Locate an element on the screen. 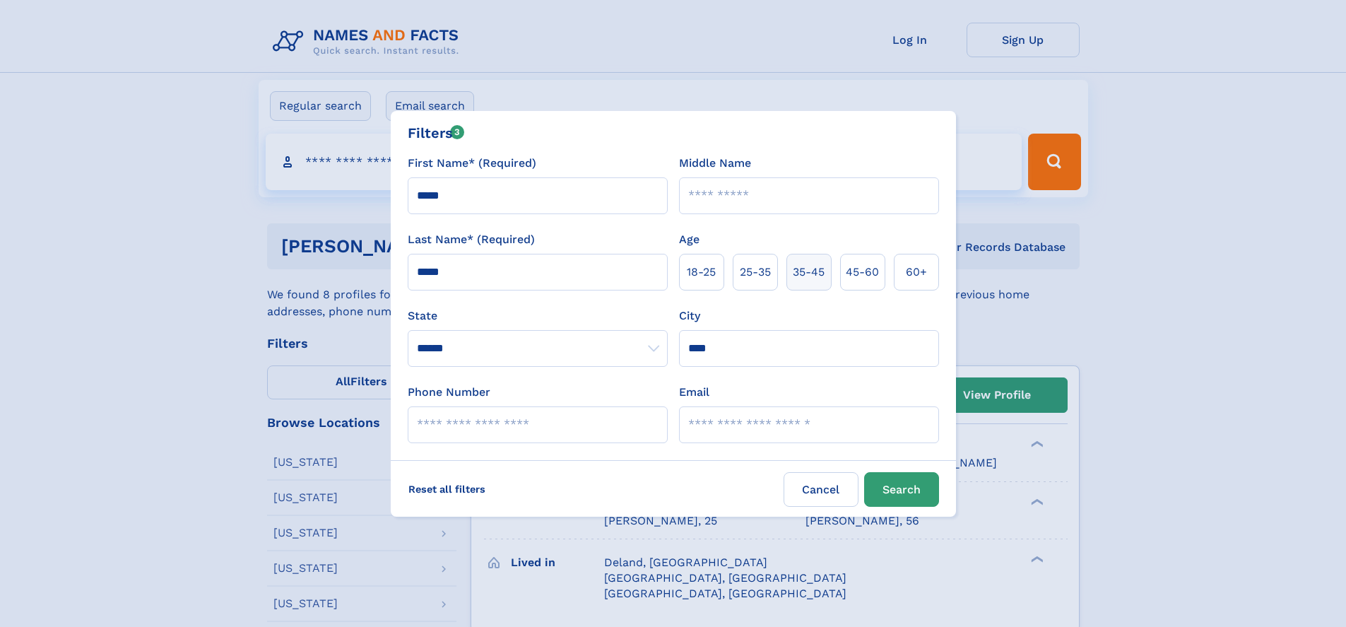  label: Middle Name is located at coordinates (715, 163).